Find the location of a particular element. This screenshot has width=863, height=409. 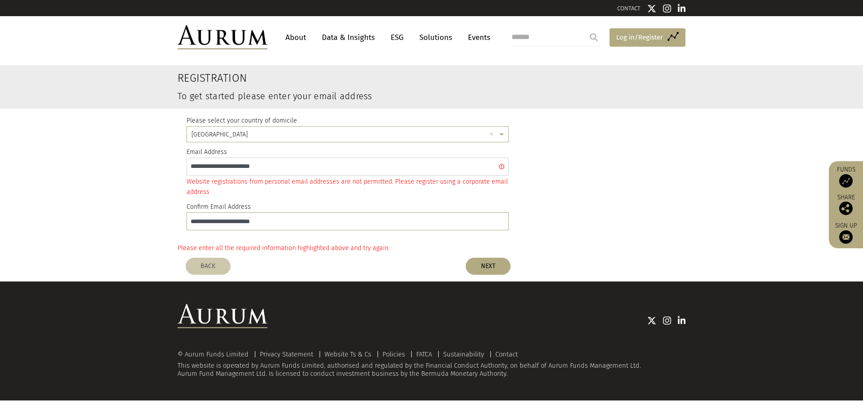

a: ESG is located at coordinates (397, 37).